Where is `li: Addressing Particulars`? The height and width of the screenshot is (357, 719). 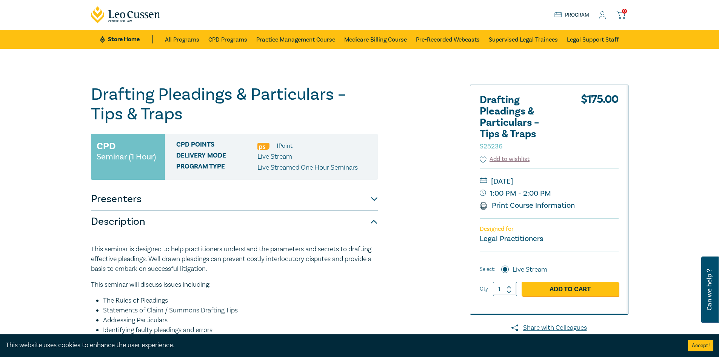 li: Addressing Particulars is located at coordinates (241, 320).